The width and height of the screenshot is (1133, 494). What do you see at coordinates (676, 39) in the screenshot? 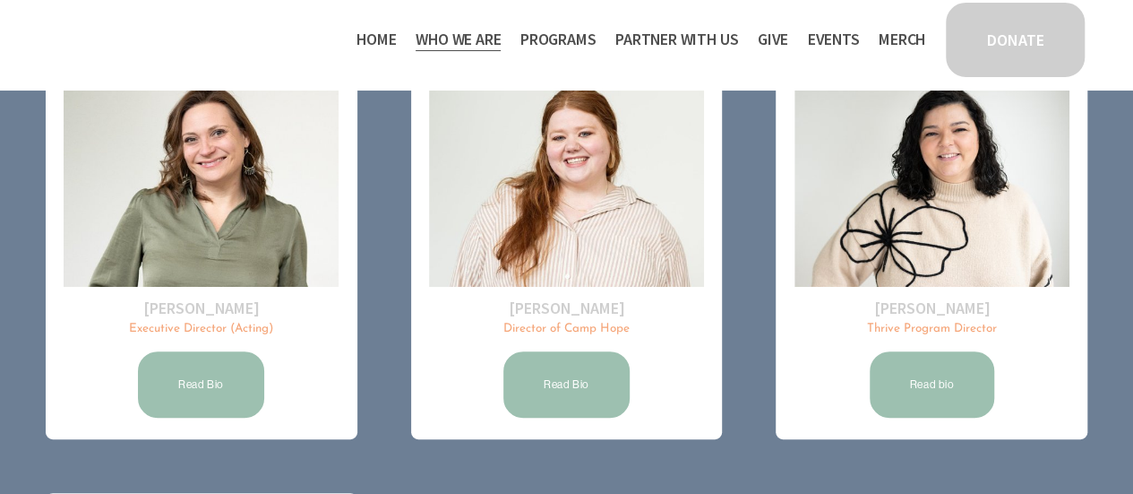
I see `span: Partner With Us` at bounding box center [676, 39].